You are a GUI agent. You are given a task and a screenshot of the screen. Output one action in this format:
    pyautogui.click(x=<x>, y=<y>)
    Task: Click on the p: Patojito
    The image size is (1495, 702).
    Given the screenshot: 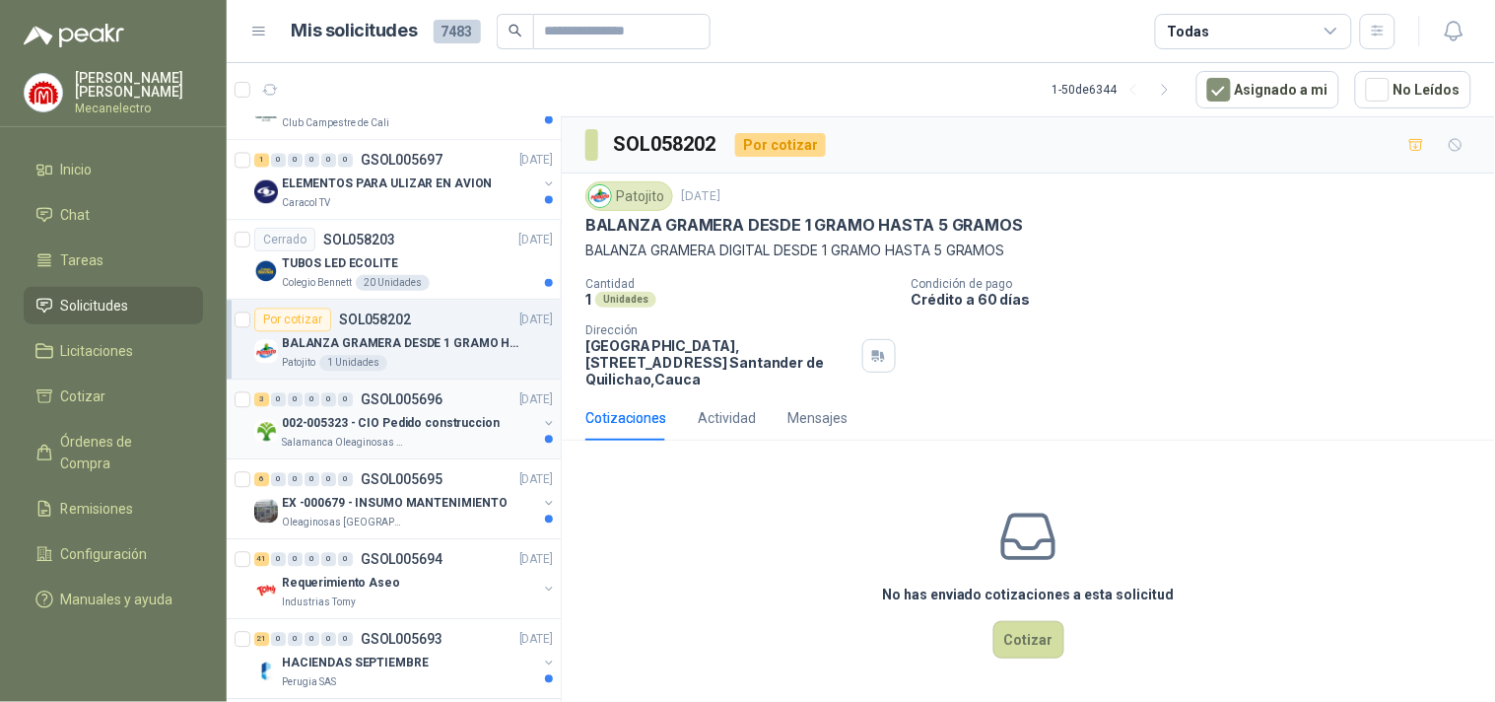 What is the action you would take?
    pyautogui.click(x=299, y=363)
    